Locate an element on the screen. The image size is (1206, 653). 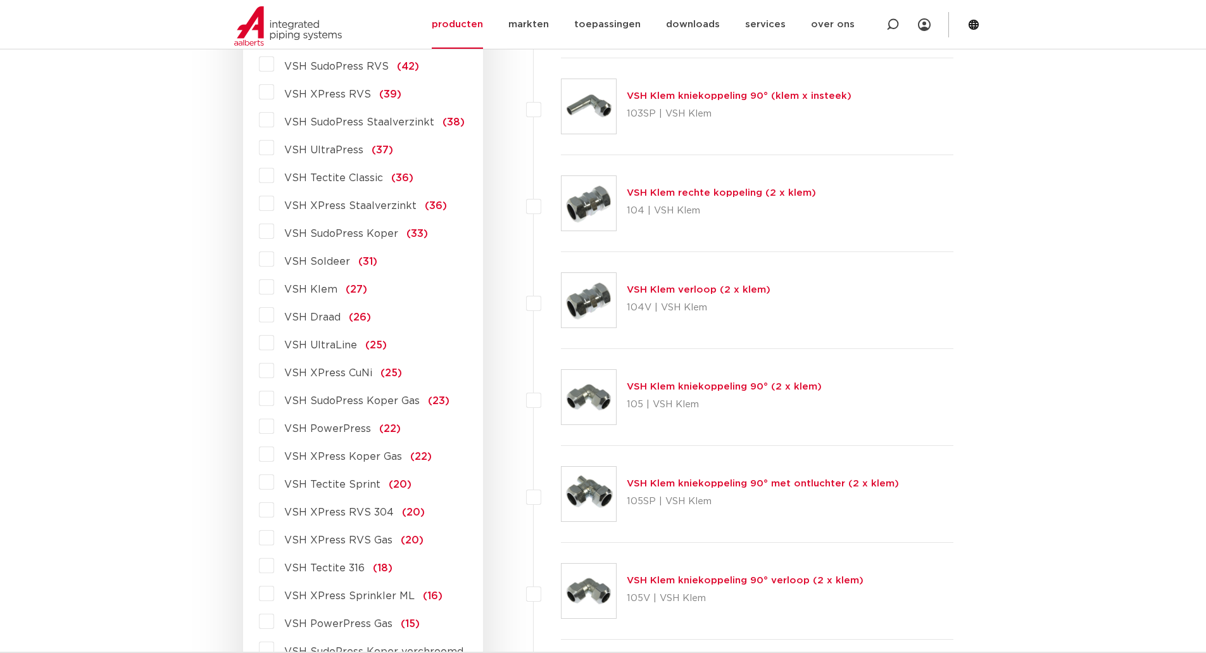
span: (33) is located at coordinates (417, 234).